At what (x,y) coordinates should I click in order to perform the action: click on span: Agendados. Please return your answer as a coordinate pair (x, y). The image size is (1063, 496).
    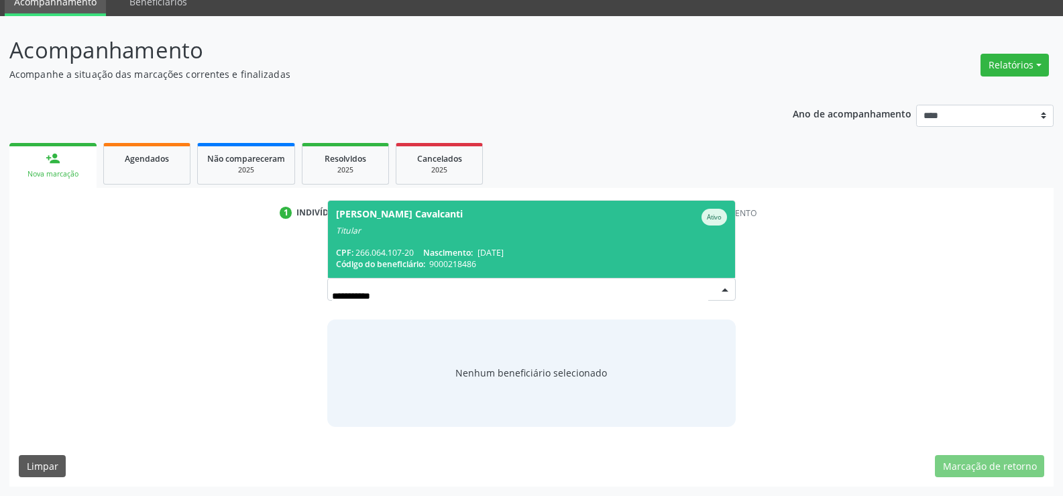
    Looking at the image, I should click on (147, 158).